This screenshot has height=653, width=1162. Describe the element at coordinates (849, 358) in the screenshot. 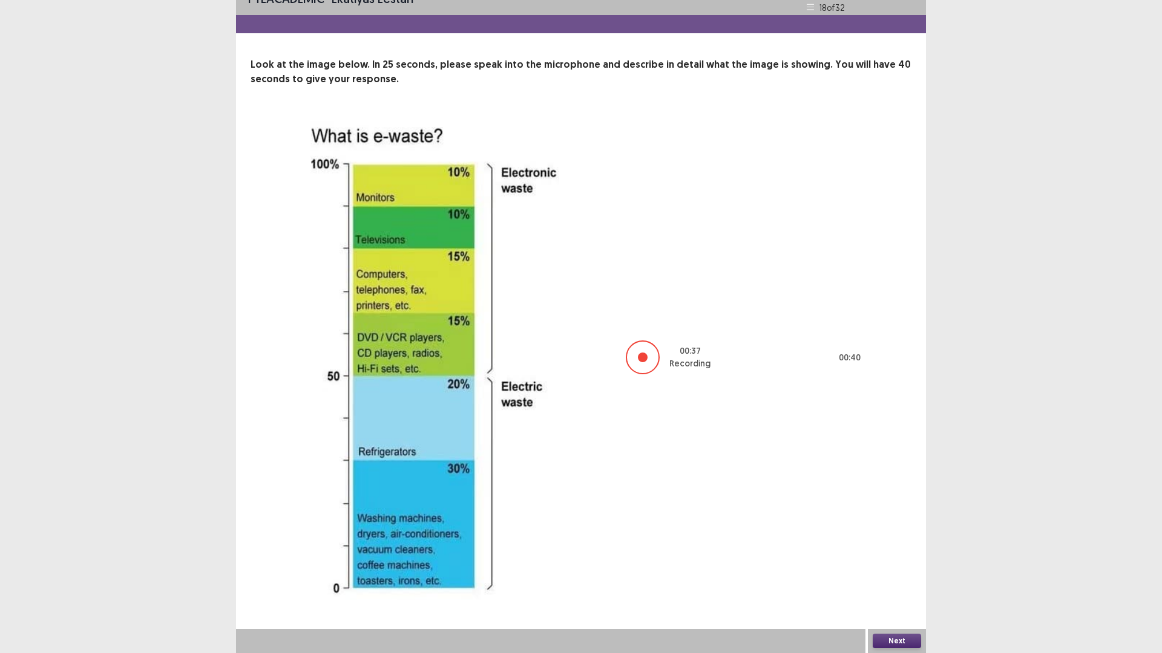

I see `p: 00 : 40` at that location.